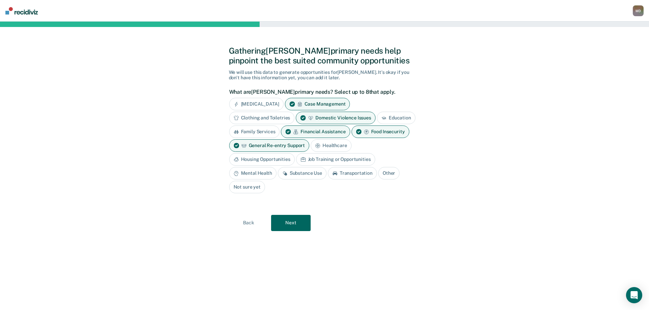 Image resolution: width=649 pixels, height=310 pixels. I want to click on div: Food Insecurity, so click(380, 132).